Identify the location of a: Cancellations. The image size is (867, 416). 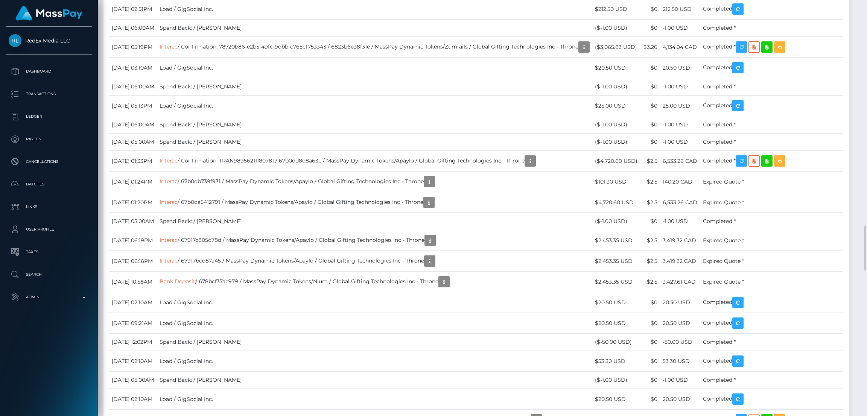
(49, 162).